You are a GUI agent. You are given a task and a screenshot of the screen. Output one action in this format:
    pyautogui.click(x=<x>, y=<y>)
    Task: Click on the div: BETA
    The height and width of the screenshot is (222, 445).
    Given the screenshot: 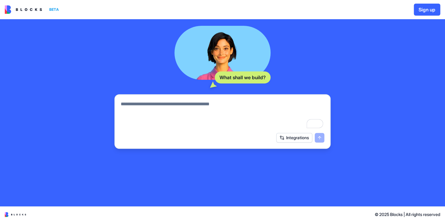 What is the action you would take?
    pyautogui.click(x=54, y=10)
    